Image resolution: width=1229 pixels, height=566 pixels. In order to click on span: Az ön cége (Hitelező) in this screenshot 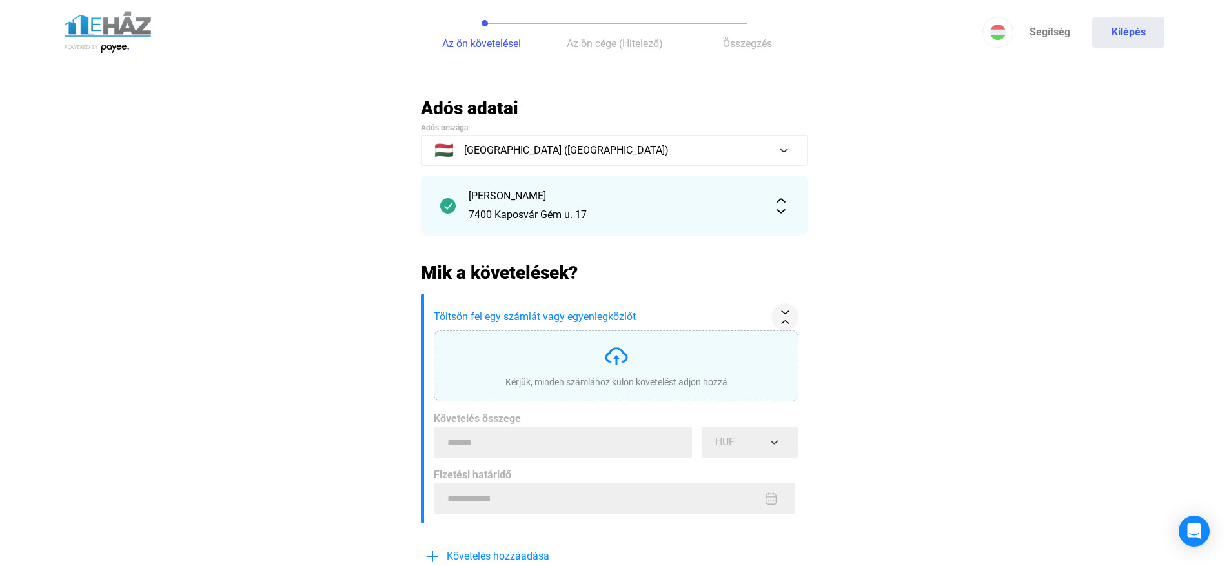, I will do `click(614, 43)`.